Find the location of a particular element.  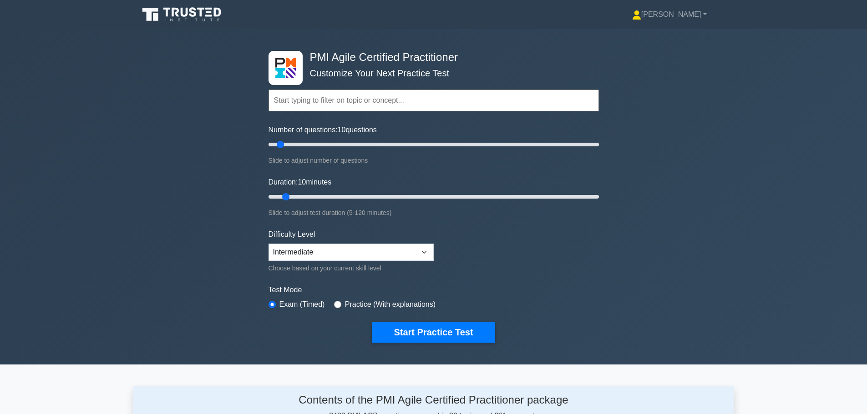

label: Exam (Timed) is located at coordinates (302, 305).